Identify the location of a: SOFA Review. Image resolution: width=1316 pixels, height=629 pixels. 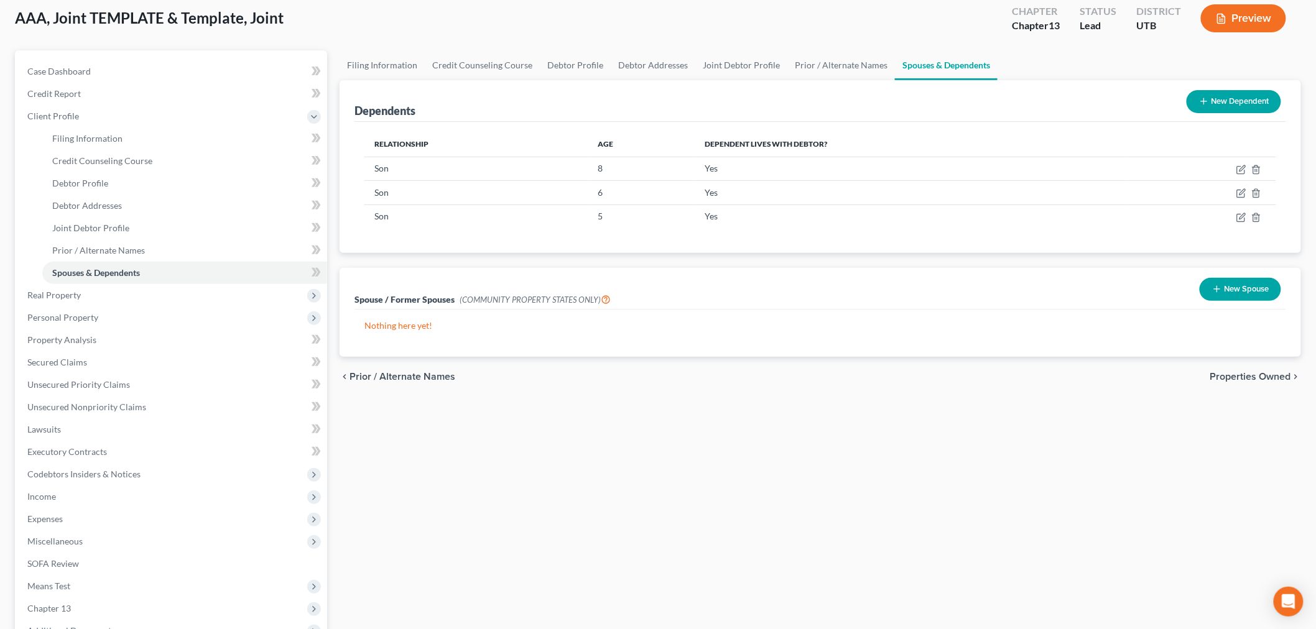
(172, 564).